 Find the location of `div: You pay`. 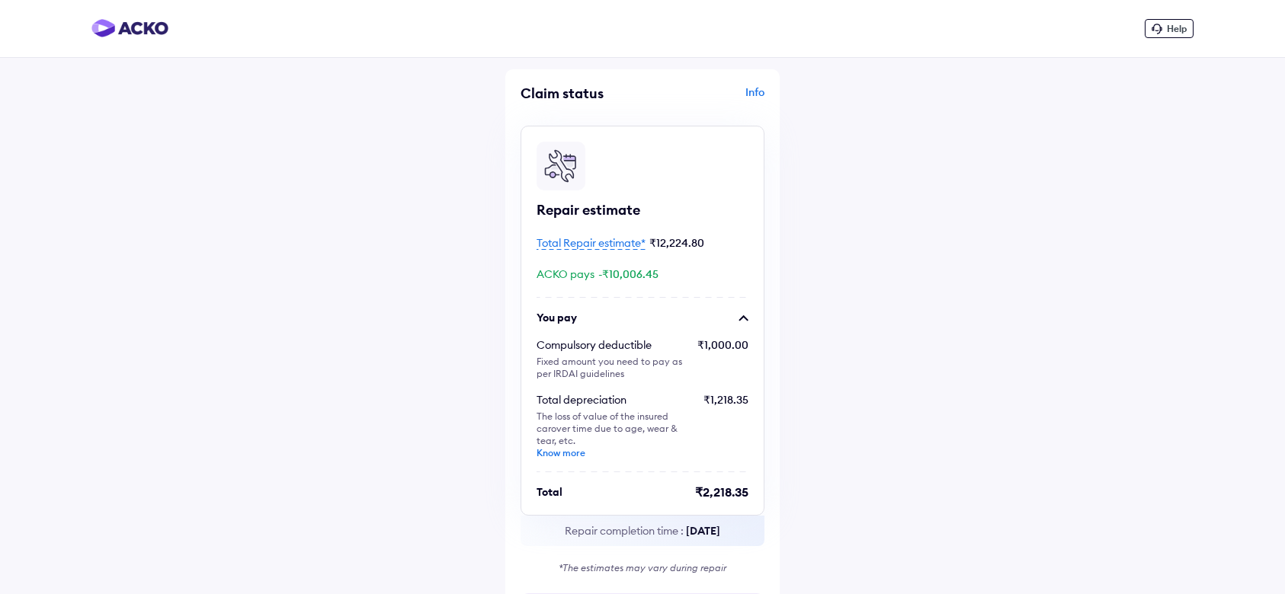

div: You pay is located at coordinates (556, 318).